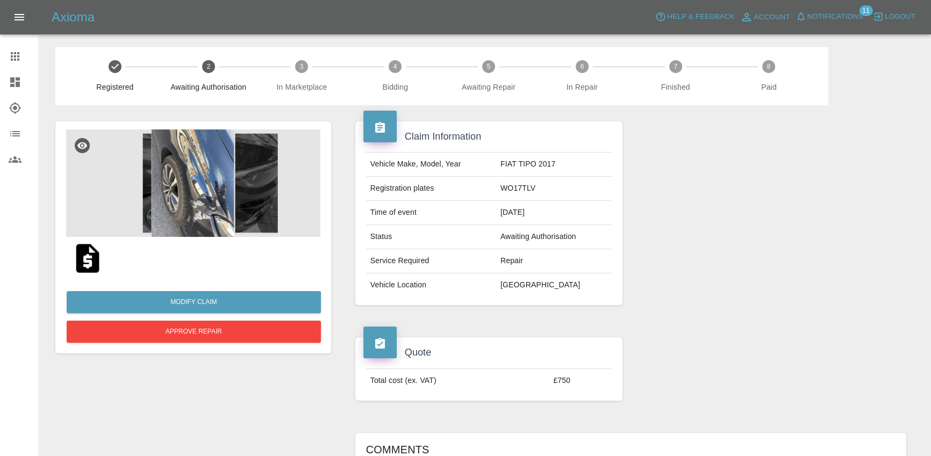 The height and width of the screenshot is (456, 931). I want to click on a: Modify Claim, so click(194, 302).